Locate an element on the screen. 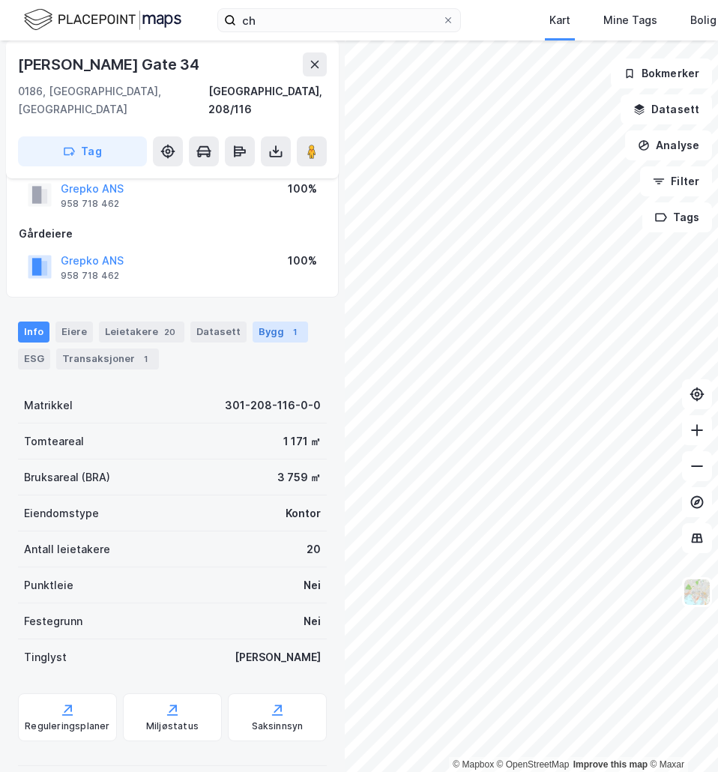 The height and width of the screenshot is (772, 718). div: Matrikkel is located at coordinates (48, 406).